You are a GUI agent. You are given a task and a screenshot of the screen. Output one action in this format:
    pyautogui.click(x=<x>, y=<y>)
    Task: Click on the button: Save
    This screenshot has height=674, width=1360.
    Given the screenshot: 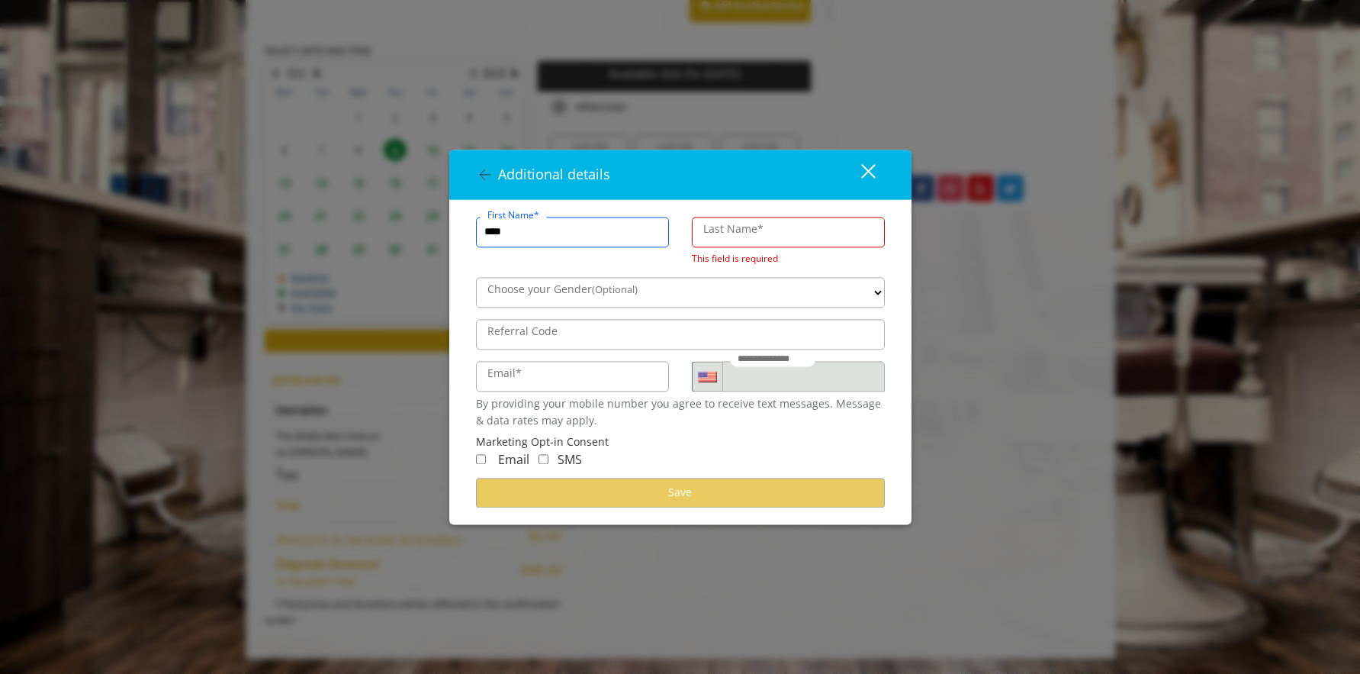 What is the action you would take?
    pyautogui.click(x=680, y=492)
    